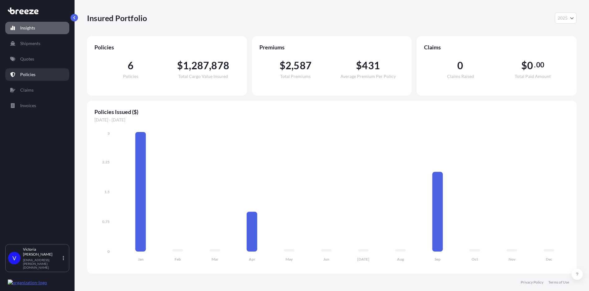 This screenshot has width=589, height=291. I want to click on tspan: Sep, so click(437, 259).